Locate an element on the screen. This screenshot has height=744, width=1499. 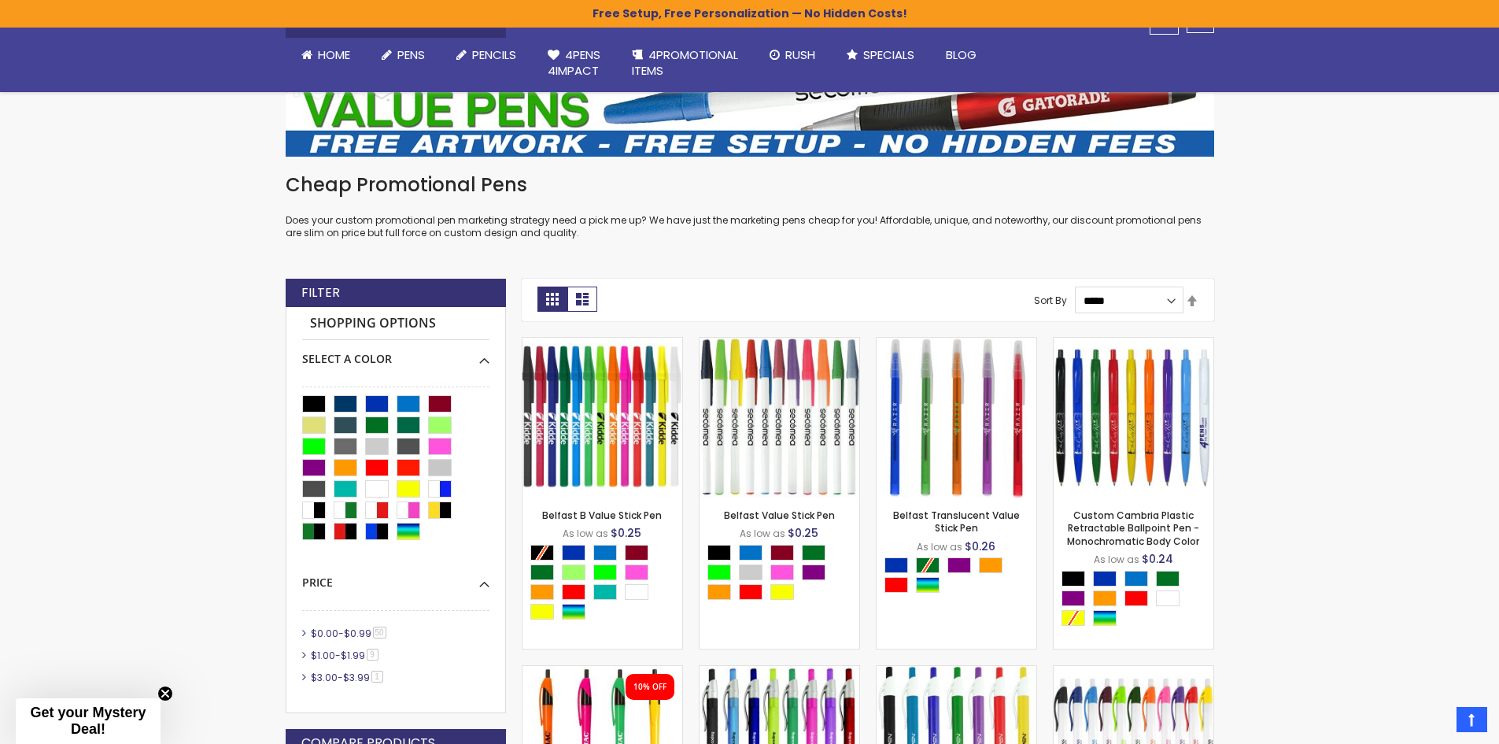
div: Does your custom promotional pen marketing strategy need a pick me up? We have just the marketing... is located at coordinates (750, 205).